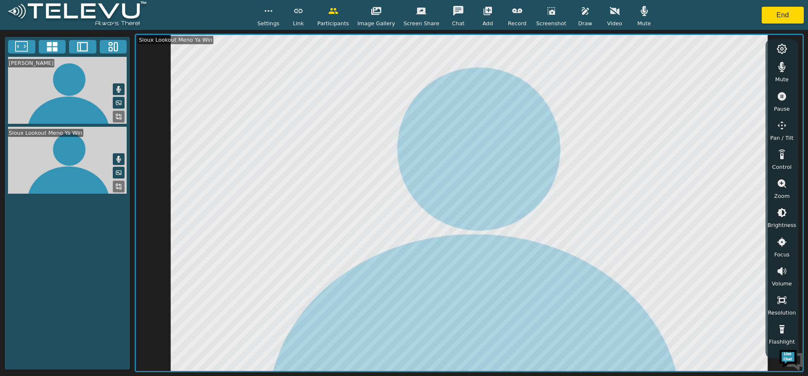 Image resolution: width=808 pixels, height=376 pixels. I want to click on span: Flashlight, so click(782, 341).